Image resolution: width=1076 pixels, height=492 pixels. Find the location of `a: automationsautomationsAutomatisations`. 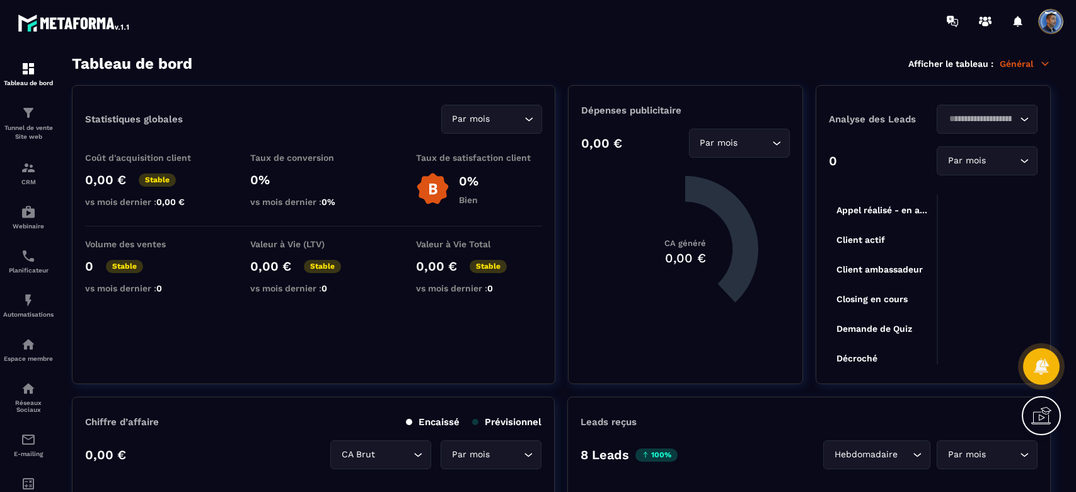

a: automationsautomationsAutomatisations is located at coordinates (28, 305).